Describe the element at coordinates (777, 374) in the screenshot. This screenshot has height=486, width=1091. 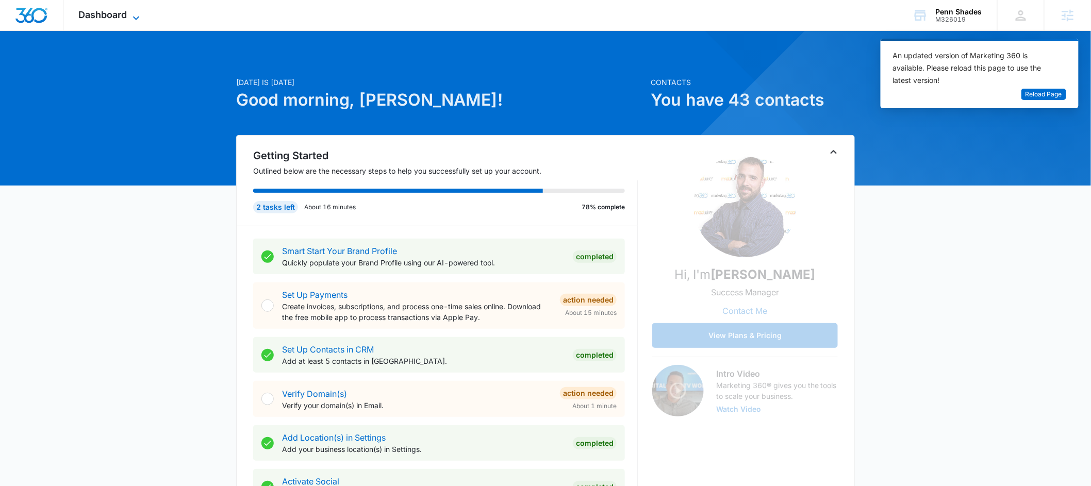
I see `h3: Intro Video` at that location.